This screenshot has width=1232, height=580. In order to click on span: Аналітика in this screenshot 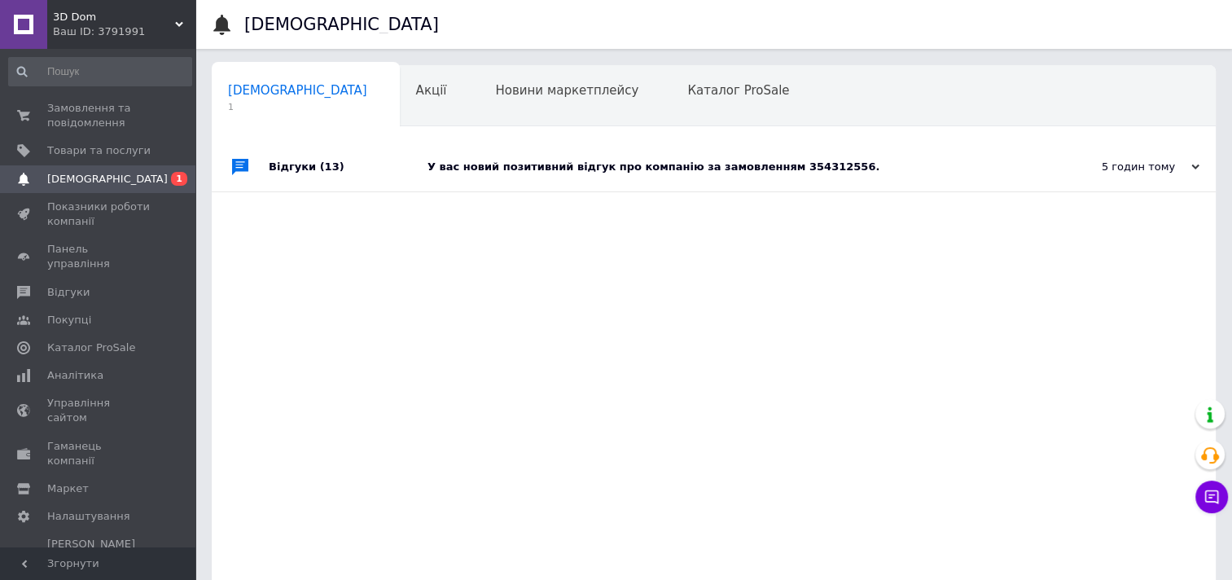, I will do `click(75, 375)`.